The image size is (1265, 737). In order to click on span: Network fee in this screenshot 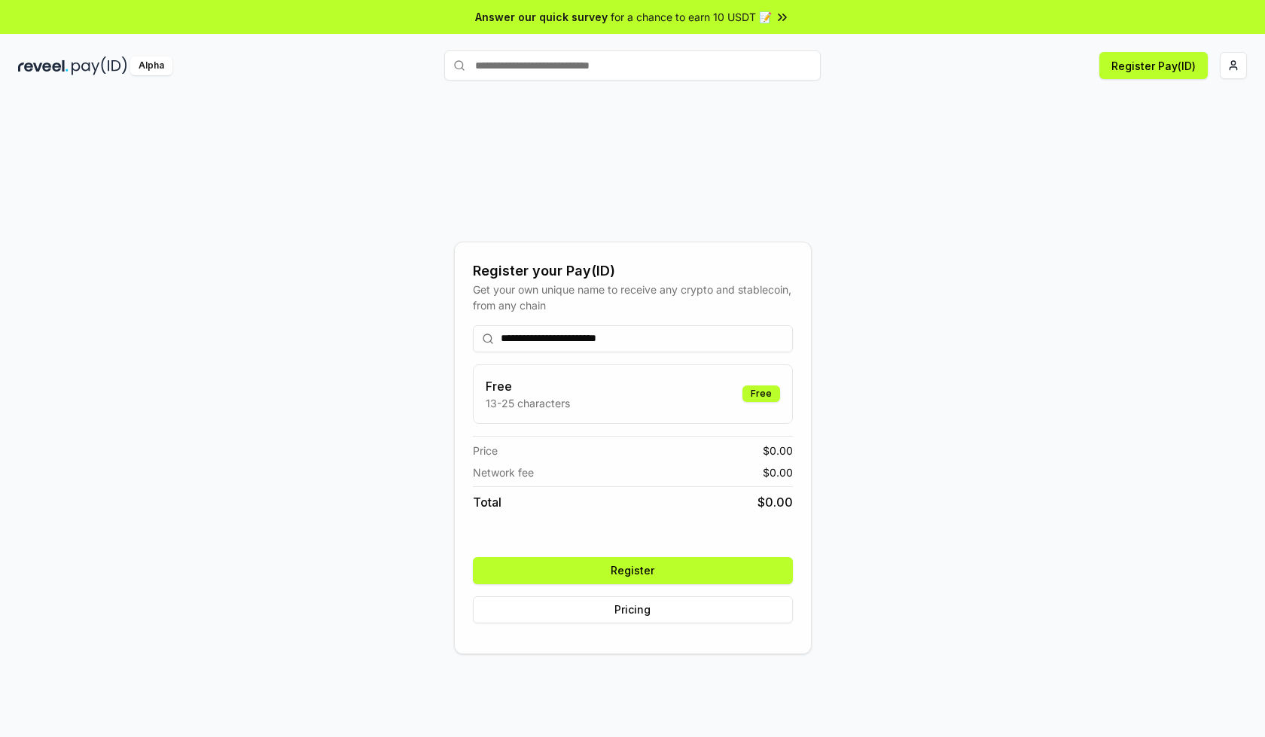, I will do `click(503, 472)`.